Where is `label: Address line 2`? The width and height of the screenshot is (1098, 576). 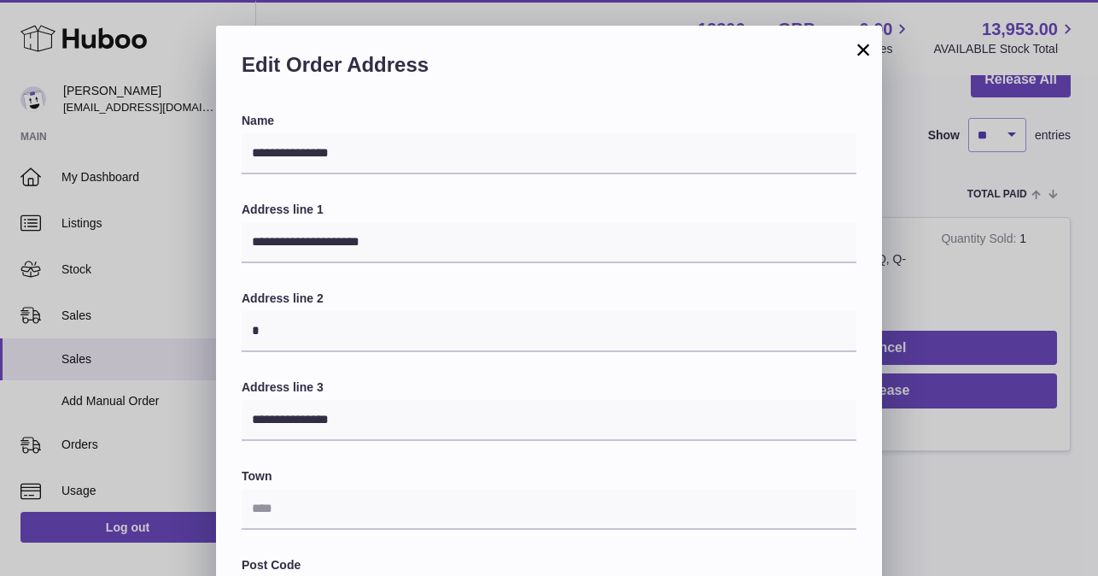
label: Address line 2 is located at coordinates (549, 298).